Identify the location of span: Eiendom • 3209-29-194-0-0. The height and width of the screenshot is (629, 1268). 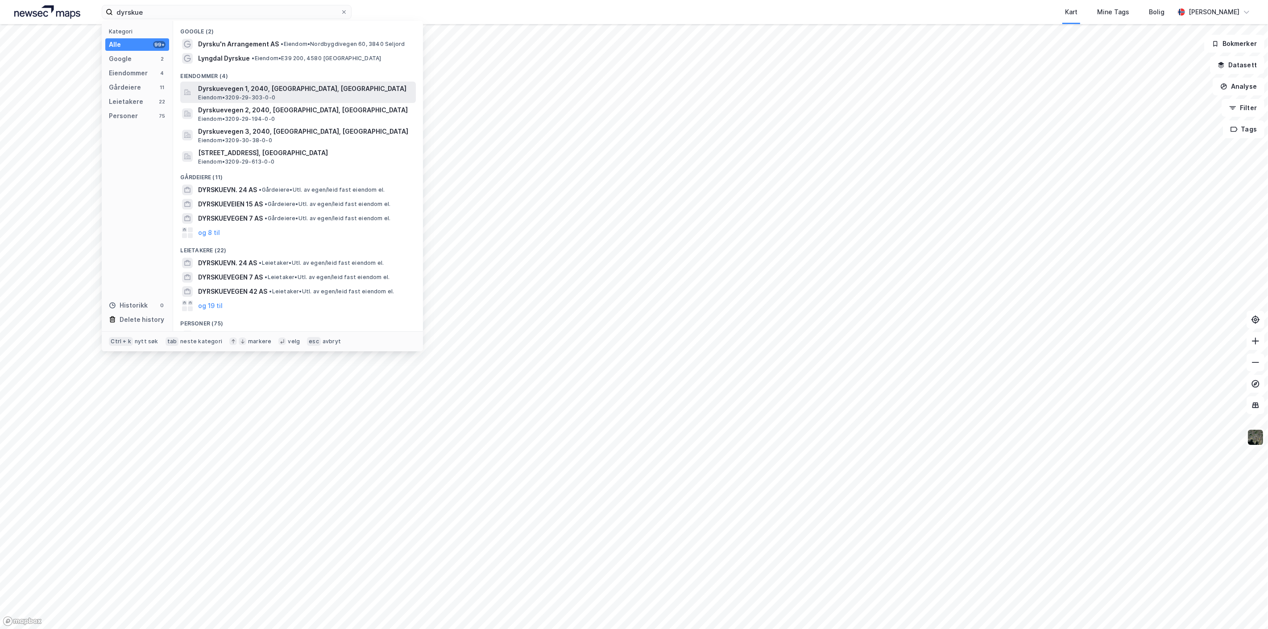
(236, 119).